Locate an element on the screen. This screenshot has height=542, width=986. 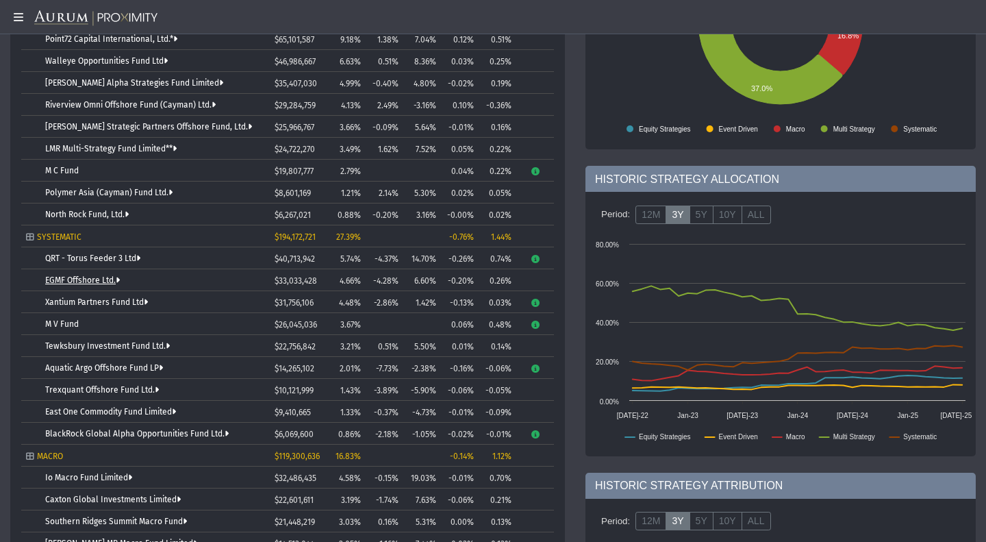
td: 7.63% is located at coordinates (422, 499).